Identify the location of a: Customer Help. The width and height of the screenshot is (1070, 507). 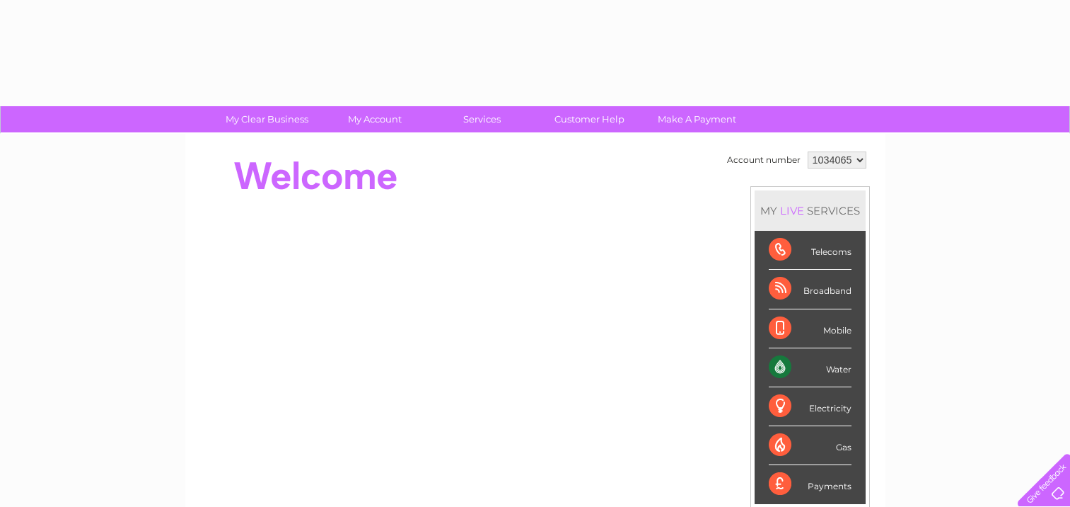
(589, 119).